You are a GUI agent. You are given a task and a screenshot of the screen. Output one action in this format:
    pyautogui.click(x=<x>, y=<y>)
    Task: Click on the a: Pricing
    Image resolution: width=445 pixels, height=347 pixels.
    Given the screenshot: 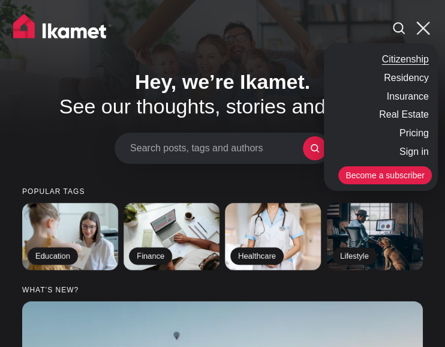 What is the action you would take?
    pyautogui.click(x=414, y=133)
    